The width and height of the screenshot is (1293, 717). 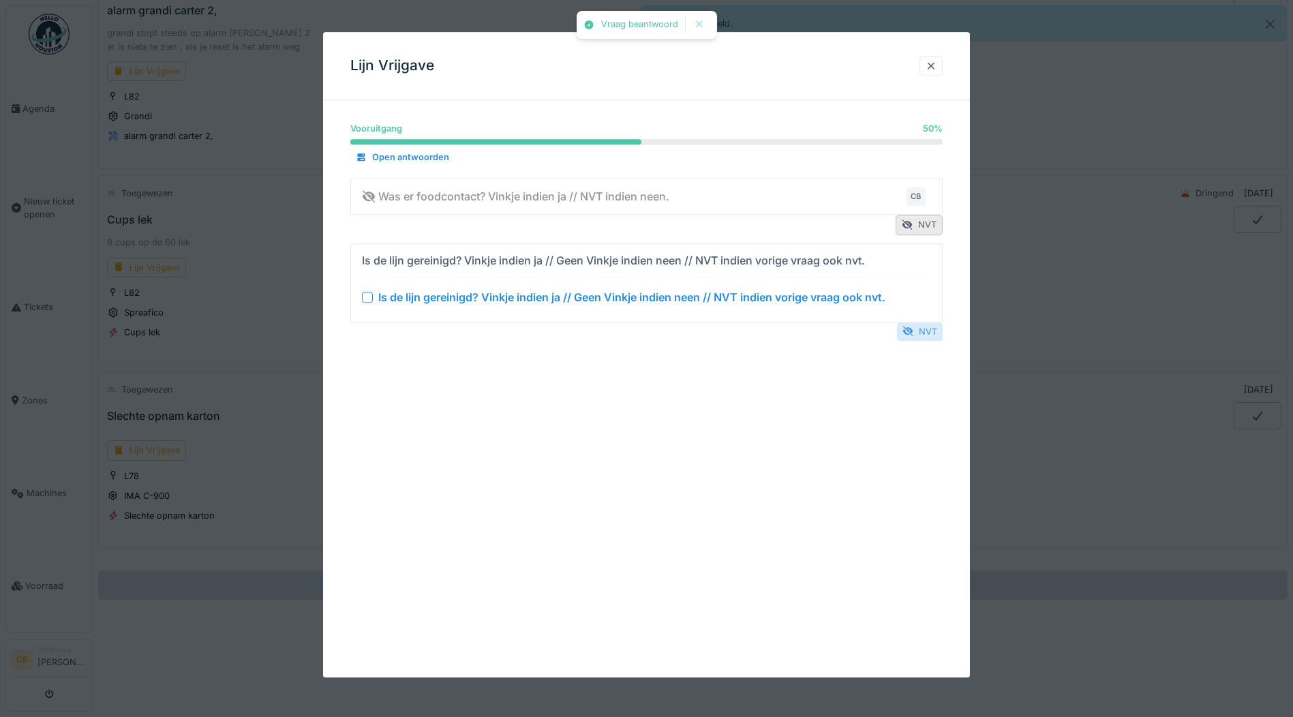 What do you see at coordinates (402, 157) in the screenshot?
I see `div: Open antwoorden` at bounding box center [402, 157].